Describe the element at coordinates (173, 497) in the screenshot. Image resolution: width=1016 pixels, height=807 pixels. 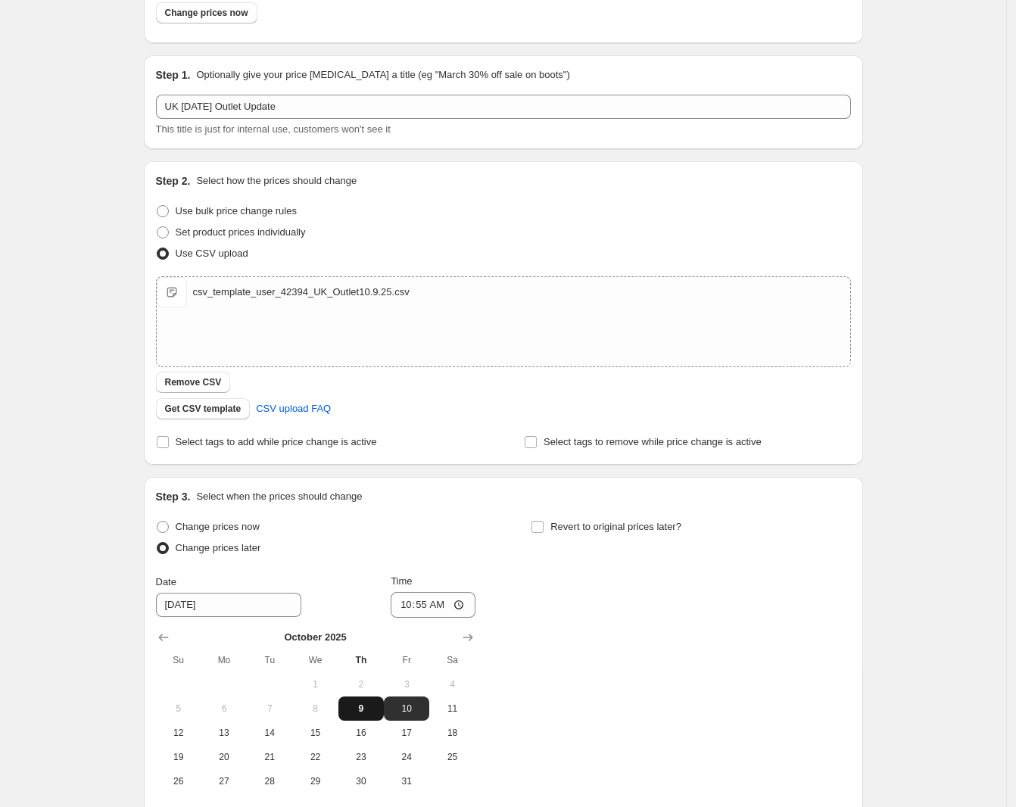
I see `h2: Step 3.` at that location.